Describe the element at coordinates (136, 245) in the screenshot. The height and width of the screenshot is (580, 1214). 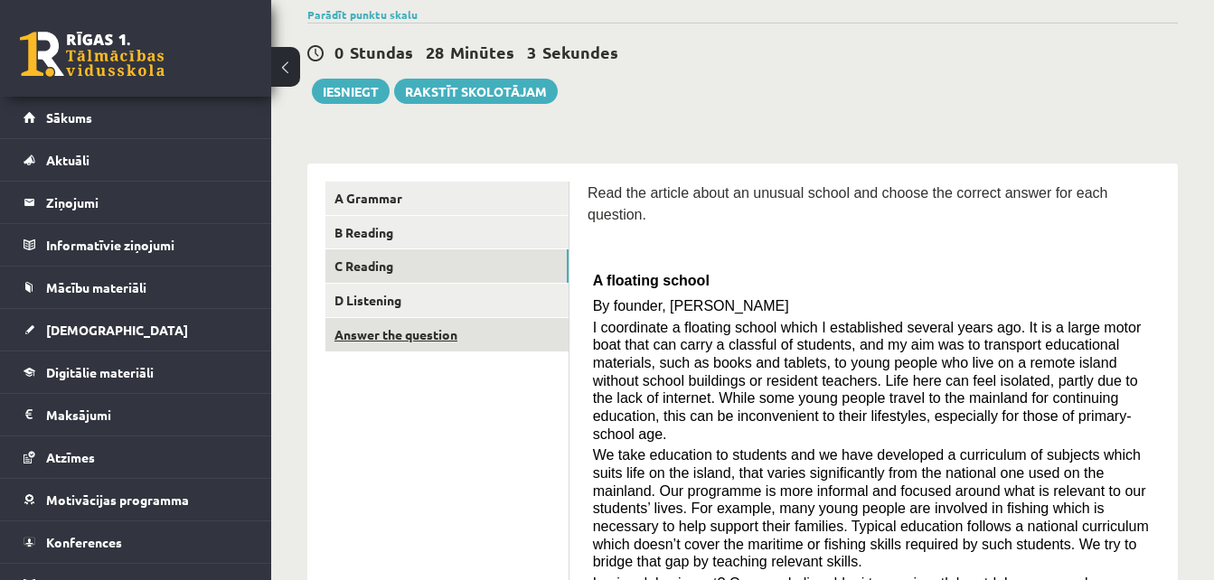
I see `a: Informatīvie ziņojumi` at that location.